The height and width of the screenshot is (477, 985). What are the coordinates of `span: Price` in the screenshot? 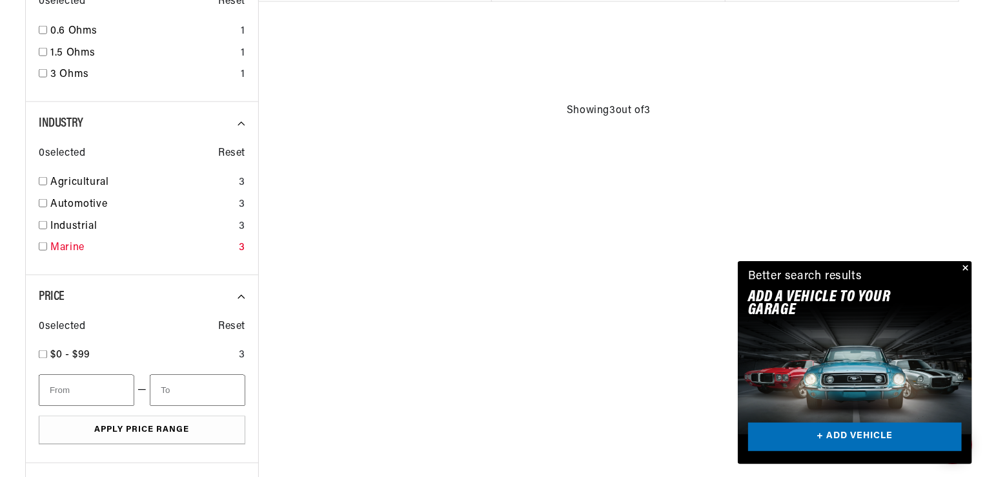 It's located at (52, 296).